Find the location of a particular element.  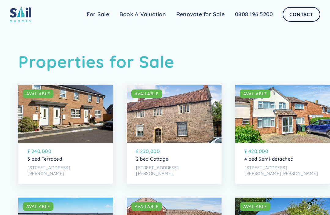

p: 240,000 is located at coordinates (42, 151).